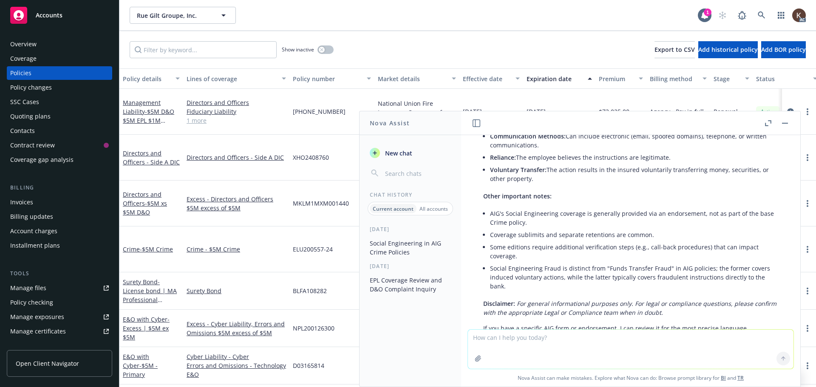  I want to click on span: Agency - Pay in full, so click(676, 111).